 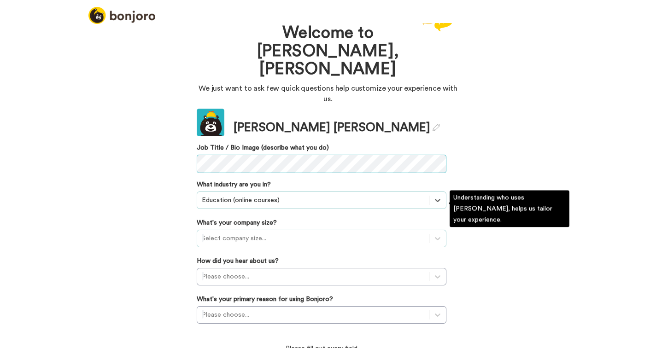 I want to click on img: reply.svg, so click(x=437, y=24).